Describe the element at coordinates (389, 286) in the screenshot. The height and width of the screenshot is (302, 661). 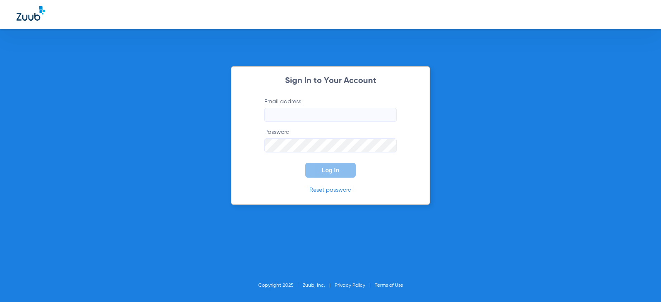
I see `a: Terms of Use` at that location.